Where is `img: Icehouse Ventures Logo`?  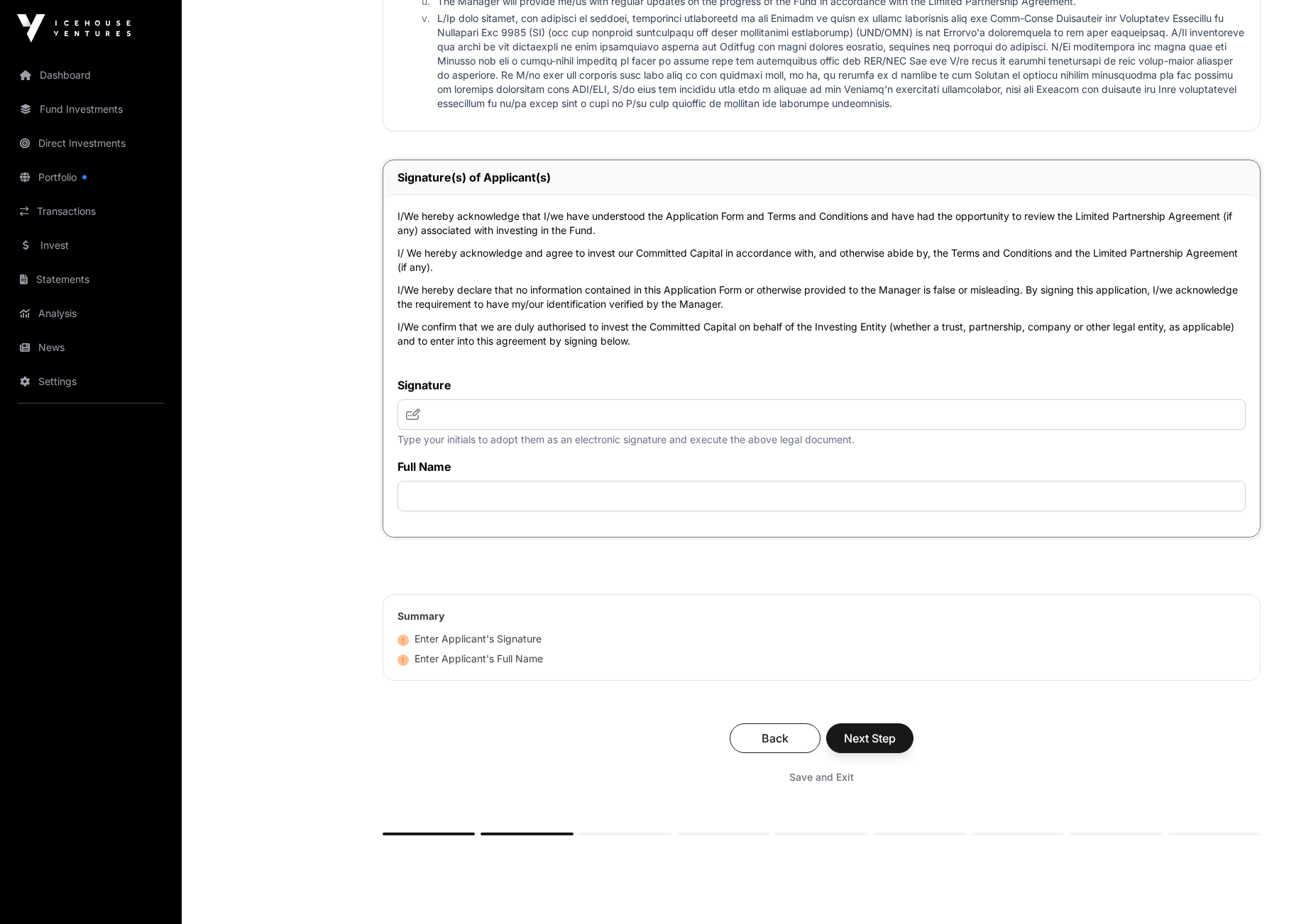 img: Icehouse Ventures Logo is located at coordinates (74, 28).